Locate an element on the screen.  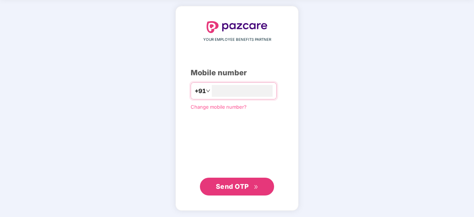
img: logo is located at coordinates (237, 27).